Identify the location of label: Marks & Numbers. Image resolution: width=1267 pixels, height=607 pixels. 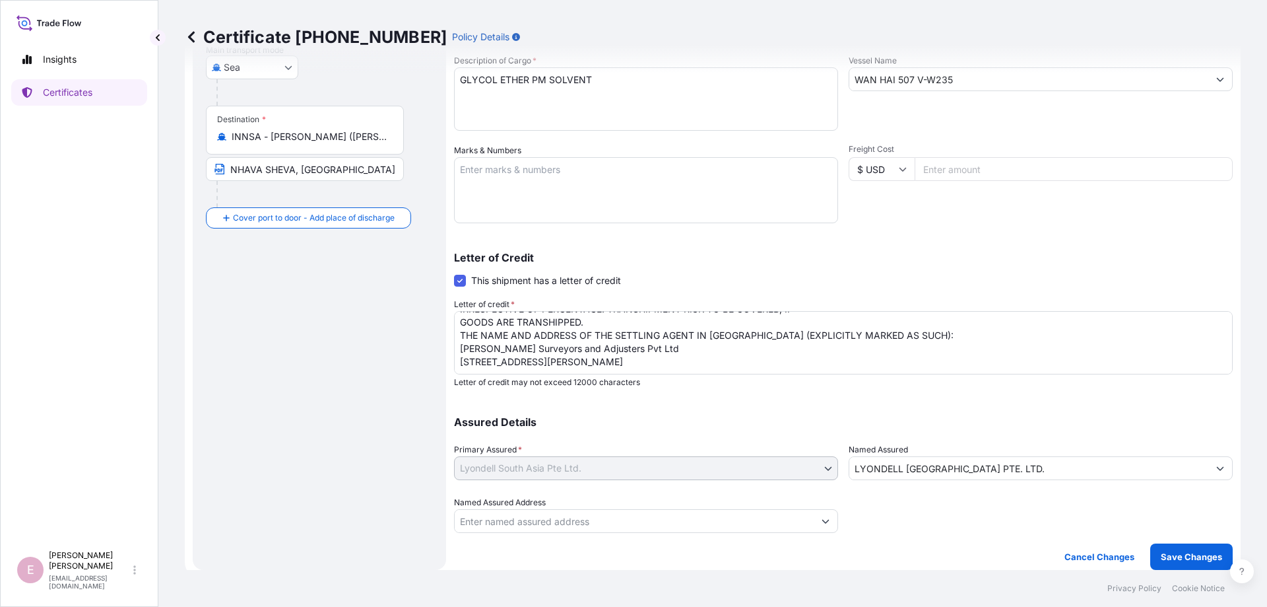
(488, 150).